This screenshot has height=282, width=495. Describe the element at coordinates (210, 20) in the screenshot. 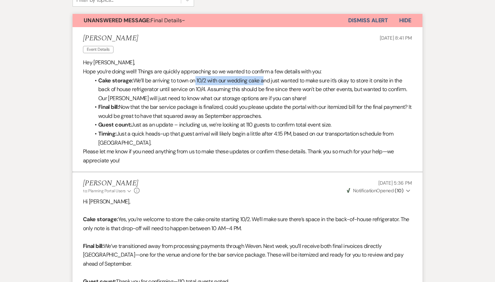

I see `button: Unanswered Message:Final Details~` at that location.